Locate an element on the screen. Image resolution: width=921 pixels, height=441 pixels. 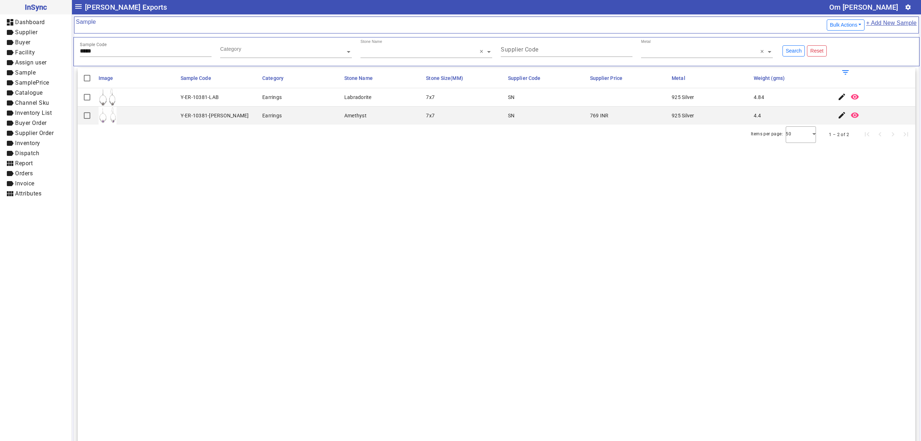
span: Weight (gms) is located at coordinates (769, 78).